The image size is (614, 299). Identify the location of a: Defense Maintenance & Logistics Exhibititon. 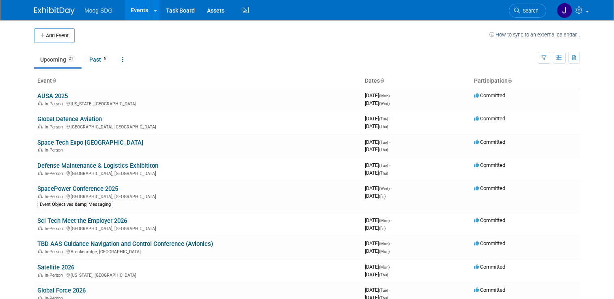
(98, 166).